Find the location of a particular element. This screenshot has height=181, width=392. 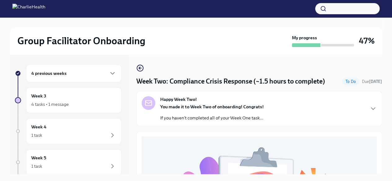

div: 4 tasks • 1 message is located at coordinates (50, 104).